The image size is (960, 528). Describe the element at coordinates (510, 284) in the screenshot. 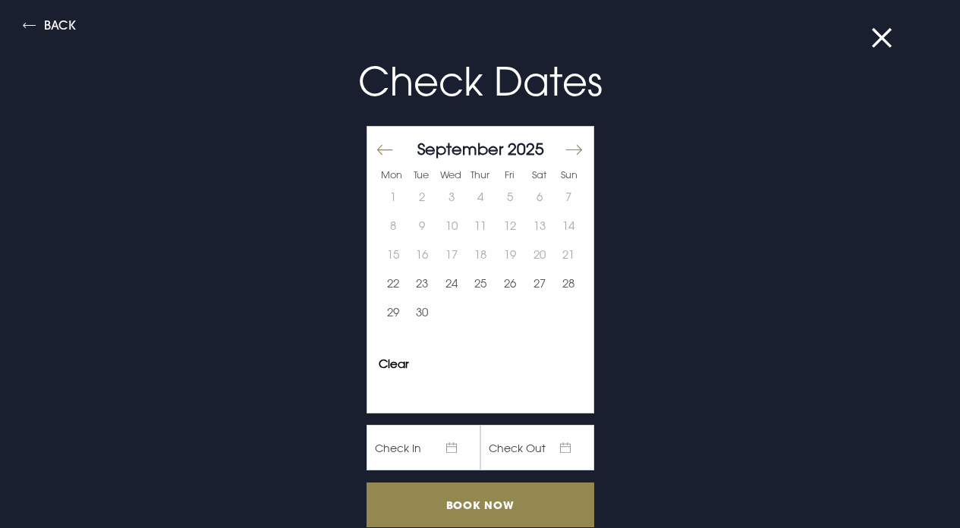

I see `button: 26` at that location.